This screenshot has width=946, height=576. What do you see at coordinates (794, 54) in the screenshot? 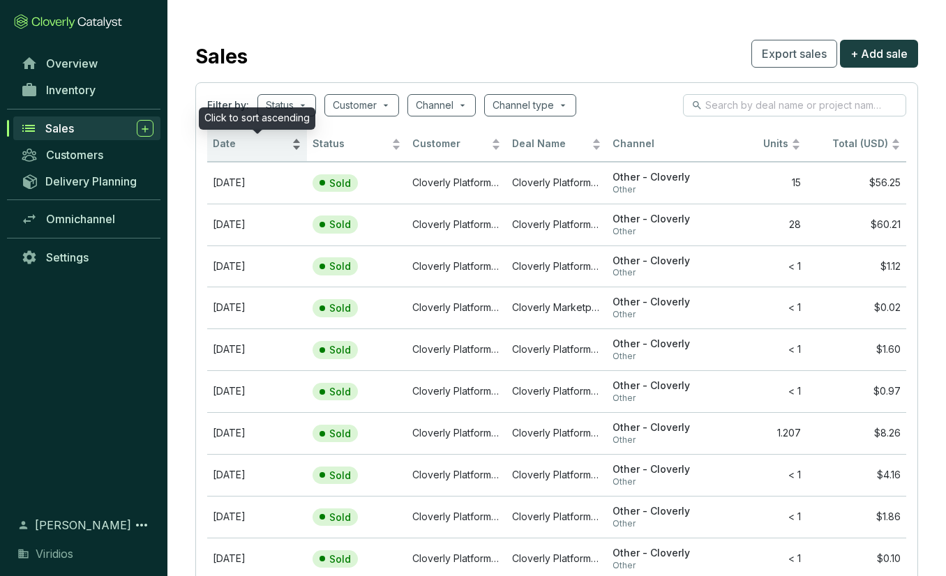
I see `span: Export sales` at bounding box center [794, 54].